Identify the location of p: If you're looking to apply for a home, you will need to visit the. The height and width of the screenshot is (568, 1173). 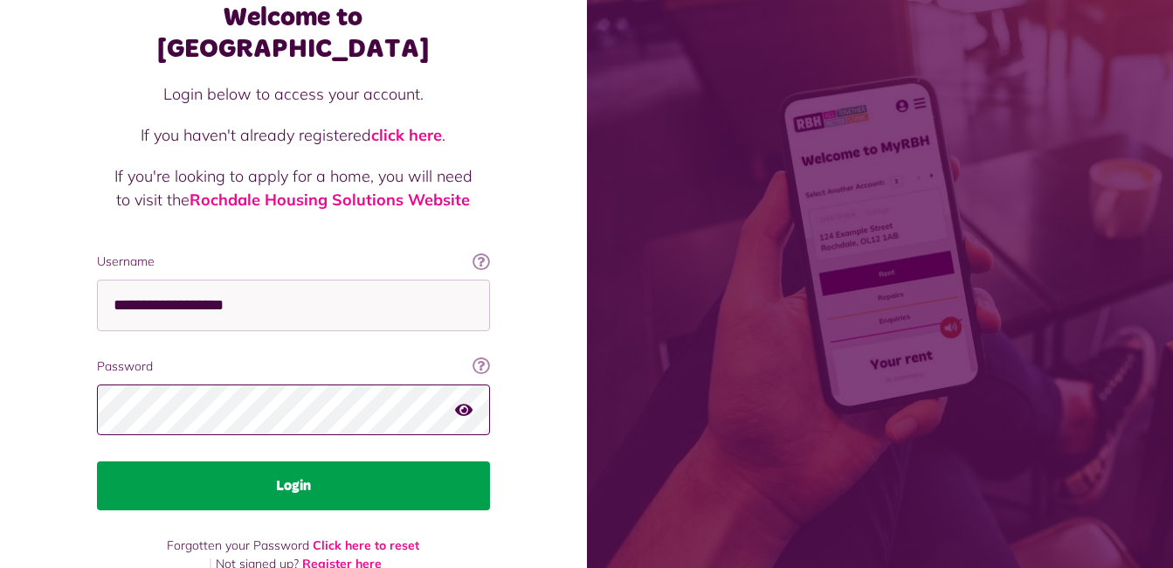
(293, 188).